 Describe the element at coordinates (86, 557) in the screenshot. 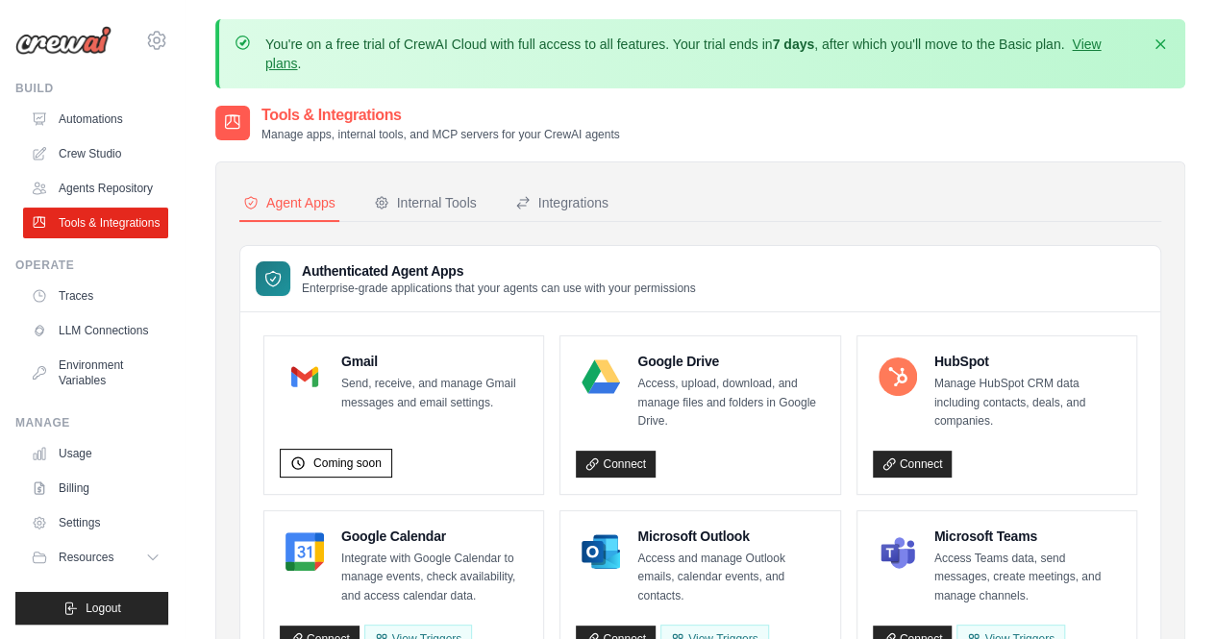

I see `span: Resources` at that location.